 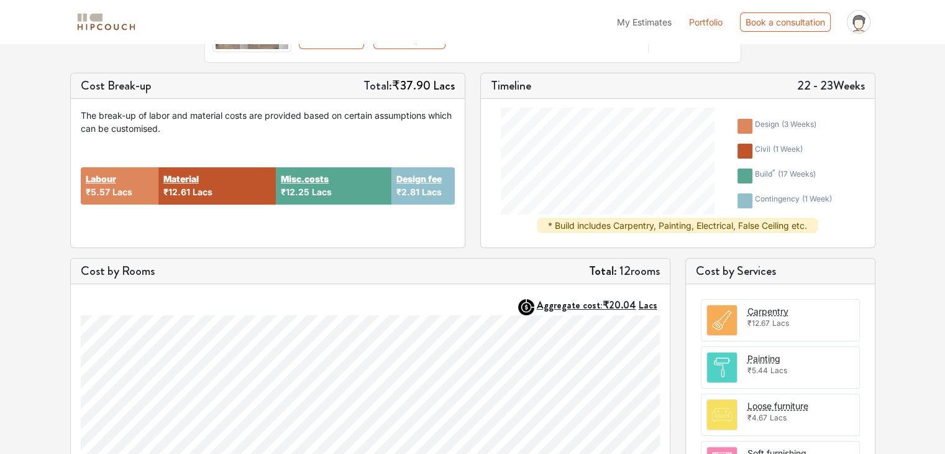 What do you see at coordinates (768, 311) in the screenshot?
I see `div: Carpentry` at bounding box center [768, 311].